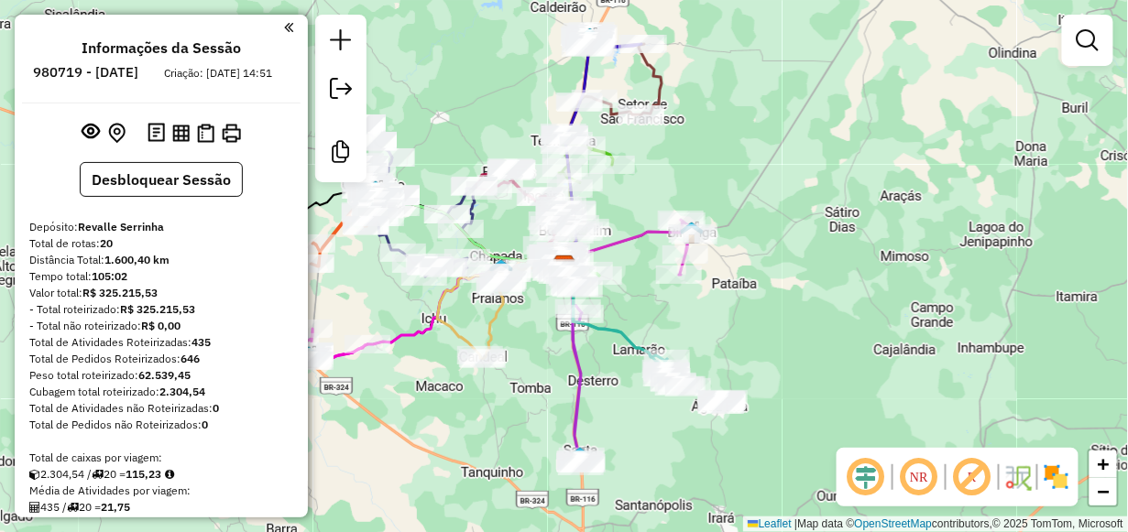  What do you see at coordinates (501, 270) in the screenshot?
I see `img: Tanque Grande` at bounding box center [501, 270].